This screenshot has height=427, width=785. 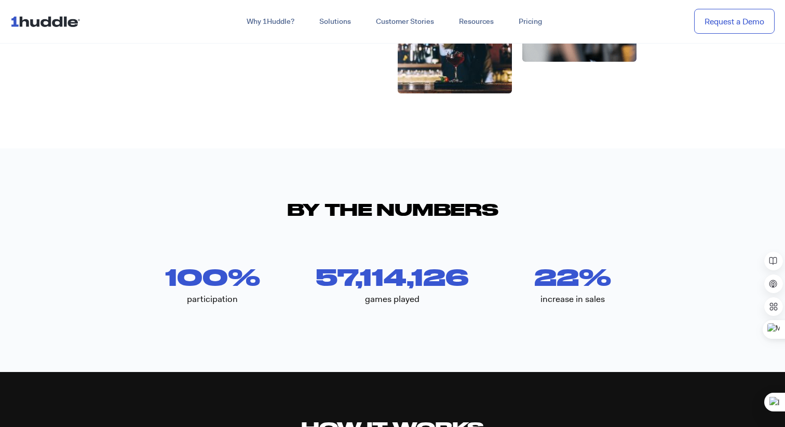 I want to click on img: Home-bar, so click(x=455, y=55).